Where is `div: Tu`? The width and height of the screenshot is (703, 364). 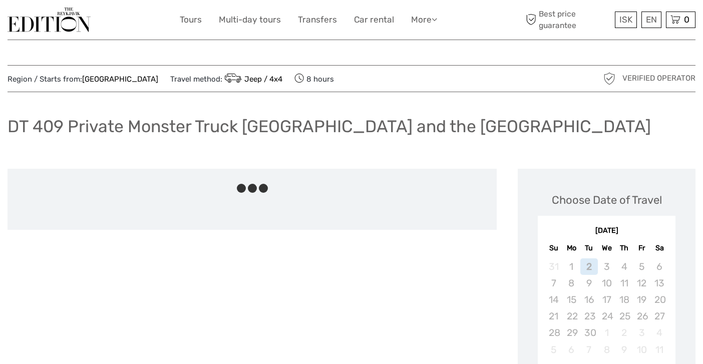
div: Tu is located at coordinates (589, 248).